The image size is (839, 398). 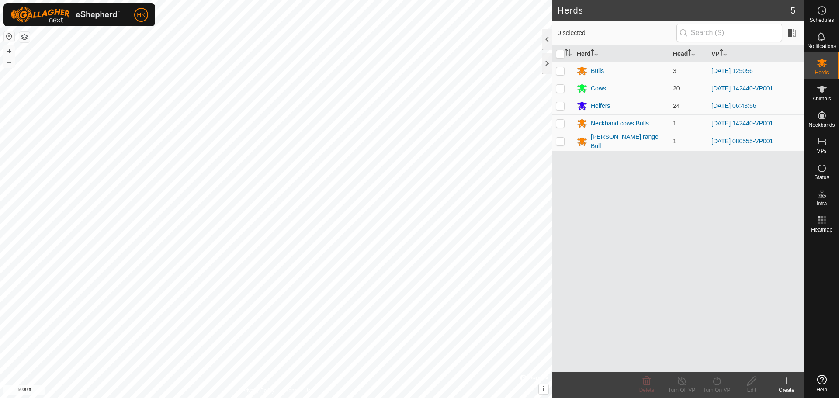 I want to click on span: 24, so click(x=677, y=106).